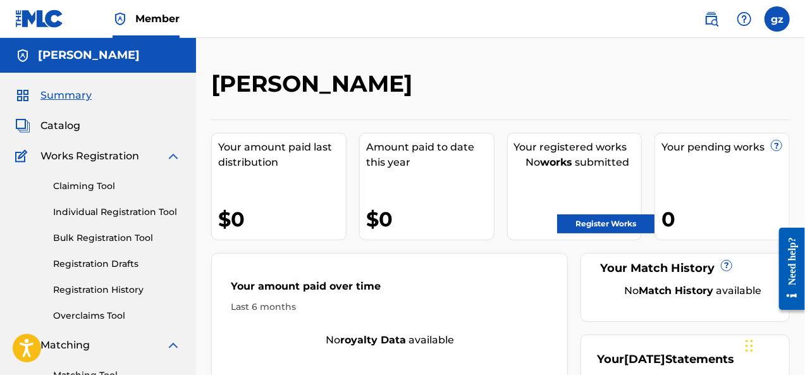 Image resolution: width=805 pixels, height=375 pixels. Describe the element at coordinates (556, 162) in the screenshot. I see `strong: works` at that location.